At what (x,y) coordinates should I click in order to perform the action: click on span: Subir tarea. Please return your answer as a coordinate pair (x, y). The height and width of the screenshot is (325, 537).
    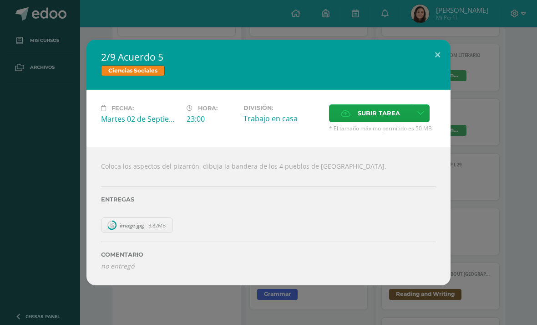
    Looking at the image, I should click on (379, 113).